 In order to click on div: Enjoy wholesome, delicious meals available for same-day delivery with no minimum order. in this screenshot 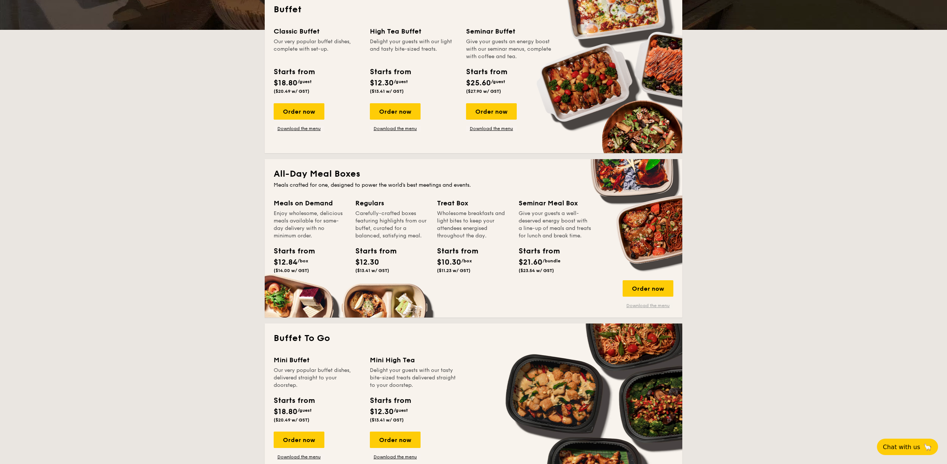, I will do `click(310, 225)`.